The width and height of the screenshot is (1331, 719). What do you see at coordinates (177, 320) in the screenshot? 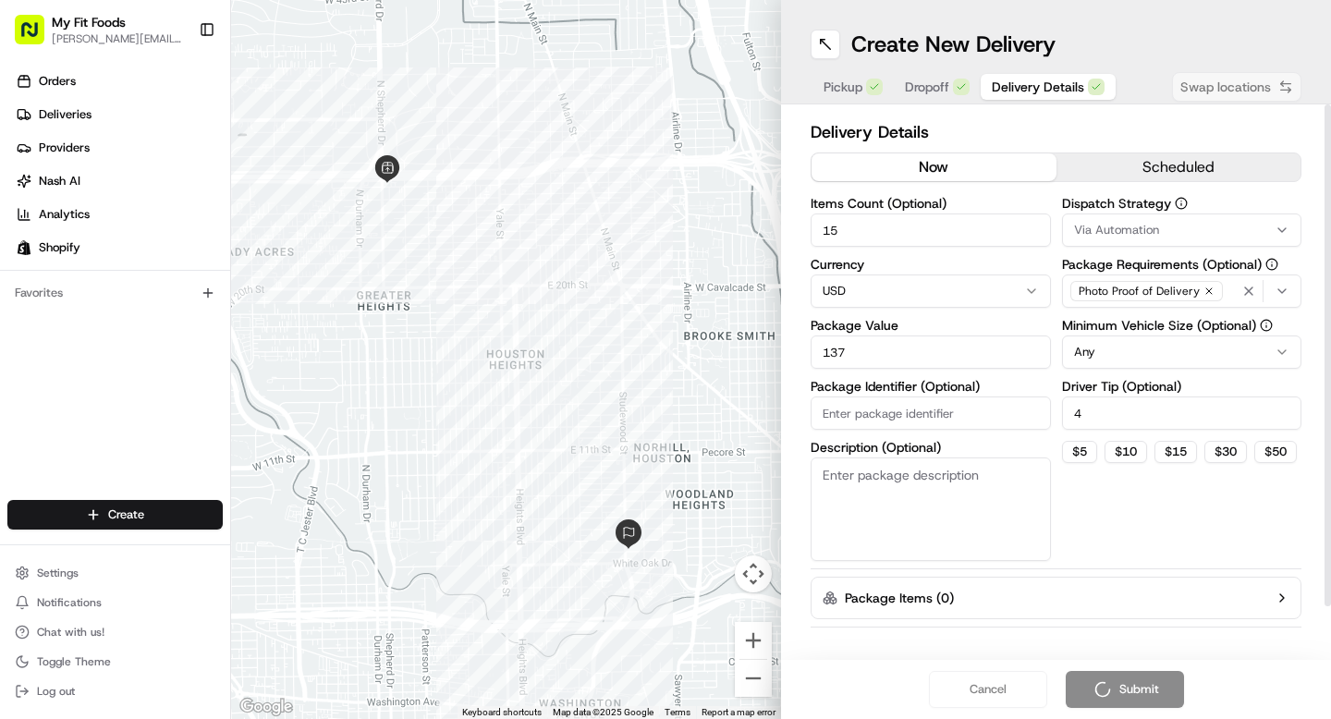
I see `a: Powered byPylon` at bounding box center [177, 320].